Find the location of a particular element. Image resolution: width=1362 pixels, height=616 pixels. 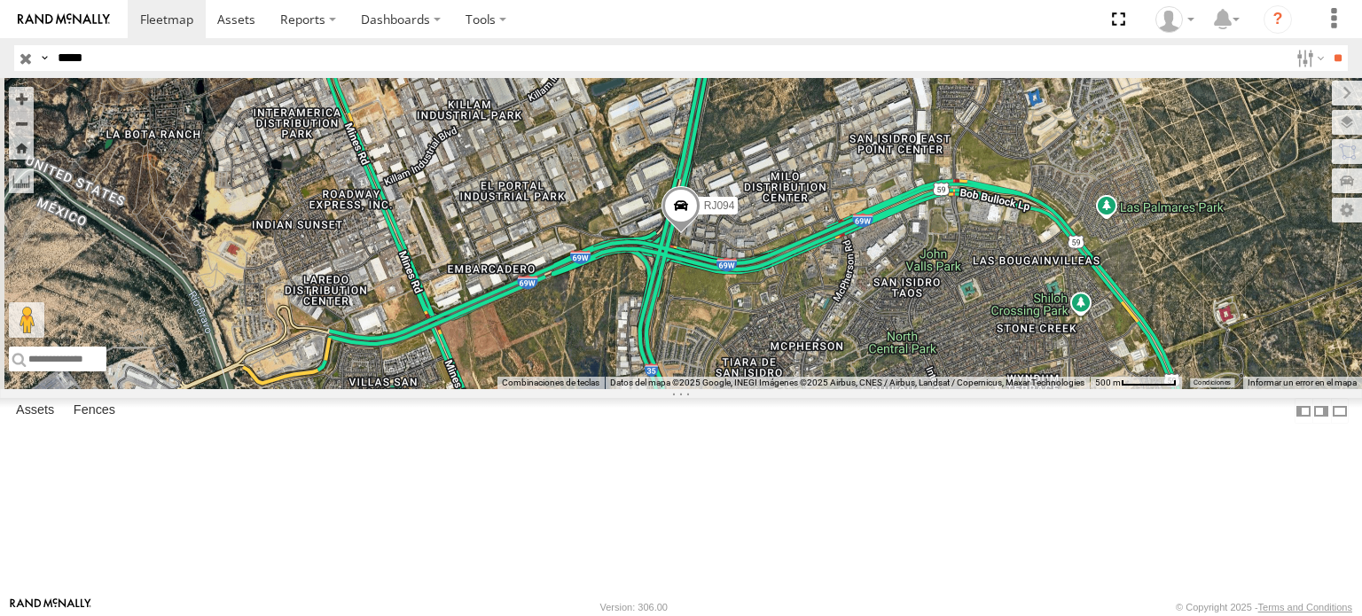

a: Condiciones (se abre en una nueva pestaña) is located at coordinates (1212, 383).